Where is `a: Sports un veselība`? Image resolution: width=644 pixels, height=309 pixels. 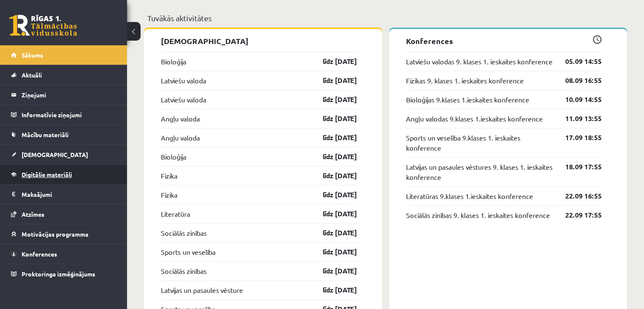
a: Sports un veselība is located at coordinates (188, 252).